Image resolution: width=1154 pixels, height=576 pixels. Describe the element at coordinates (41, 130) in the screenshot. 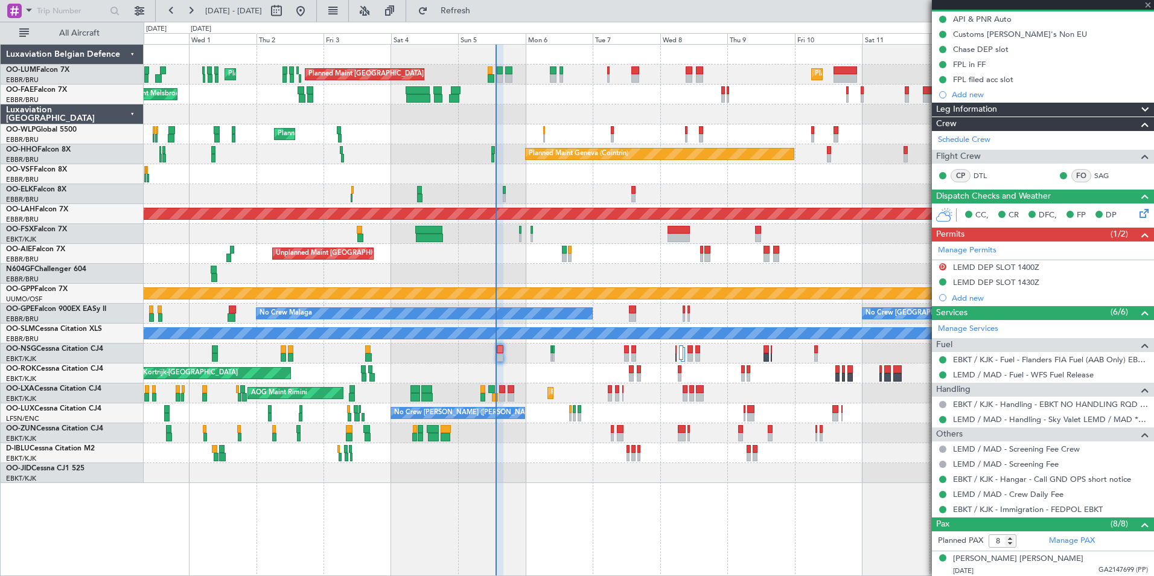

I see `a: OO-WLPGlobal 5500` at that location.